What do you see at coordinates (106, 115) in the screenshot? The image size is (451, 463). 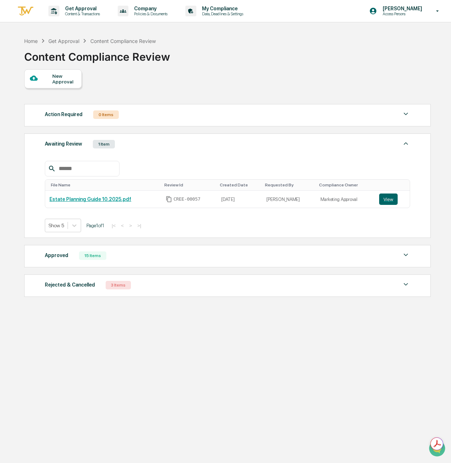 I see `div: 0 Items` at bounding box center [106, 115].